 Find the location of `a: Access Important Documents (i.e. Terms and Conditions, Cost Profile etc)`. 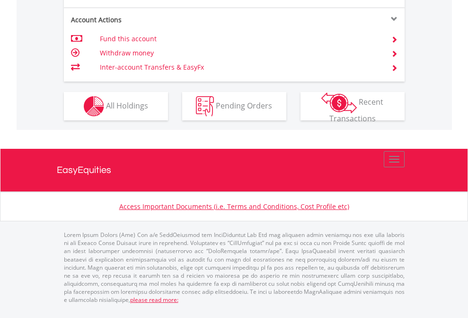

a: Access Important Documents (i.e. Terms and Conditions, Cost Profile etc) is located at coordinates (234, 206).